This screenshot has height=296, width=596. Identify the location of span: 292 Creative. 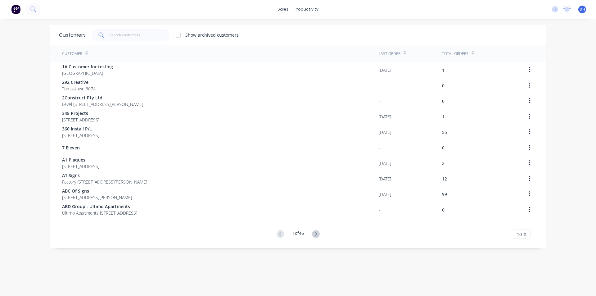
(79, 82).